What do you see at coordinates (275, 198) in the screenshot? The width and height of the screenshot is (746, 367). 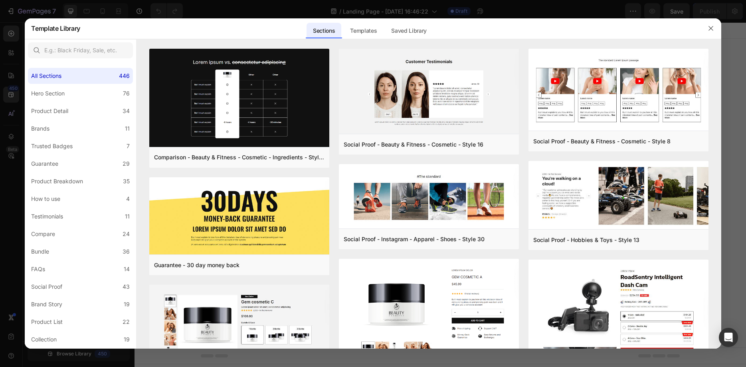 I see `button: Add sections` at bounding box center [275, 198].